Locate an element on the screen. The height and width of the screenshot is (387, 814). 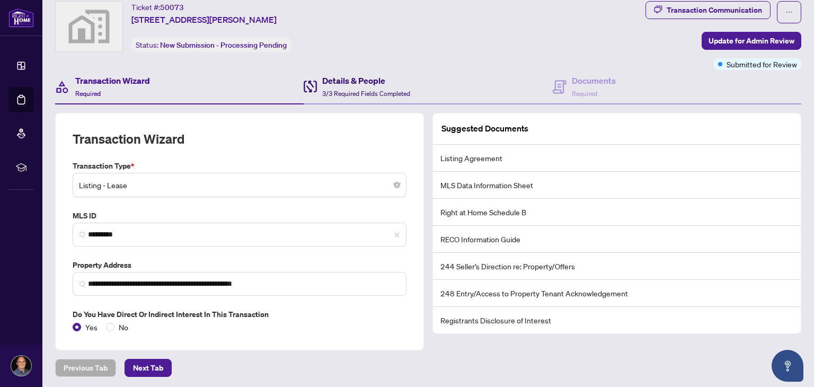
article: Suggested Documents is located at coordinates (485, 128).